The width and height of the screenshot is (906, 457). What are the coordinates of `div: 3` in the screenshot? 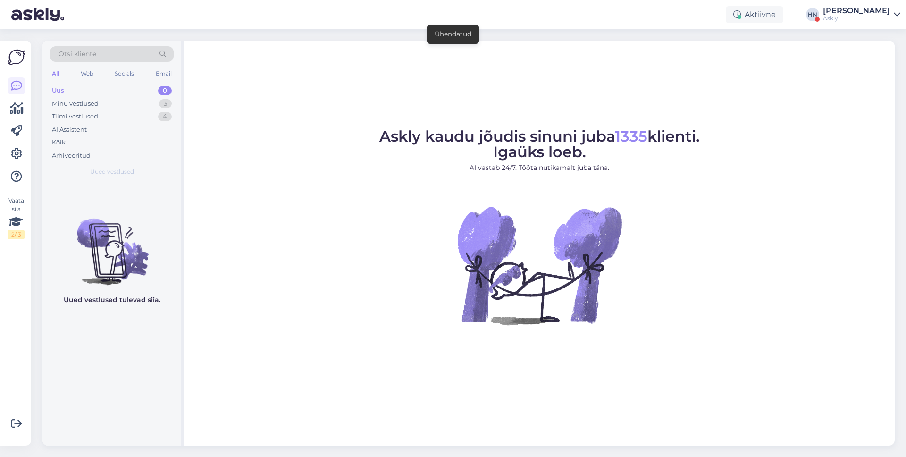 It's located at (165, 104).